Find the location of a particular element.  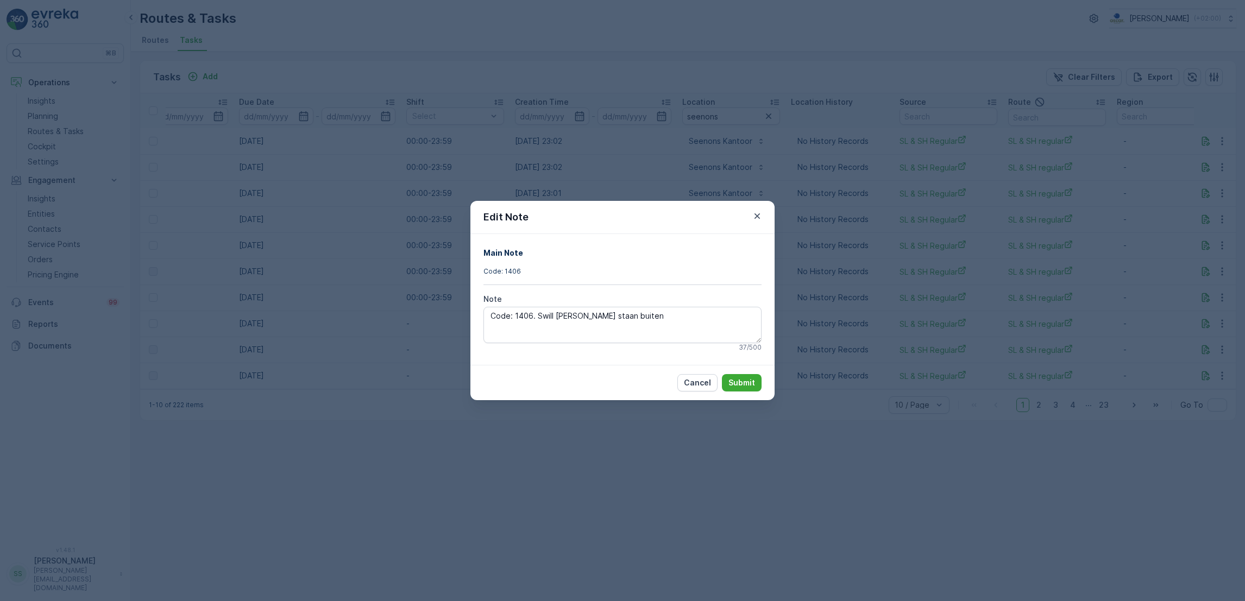

p: Edit Note is located at coordinates (506, 217).